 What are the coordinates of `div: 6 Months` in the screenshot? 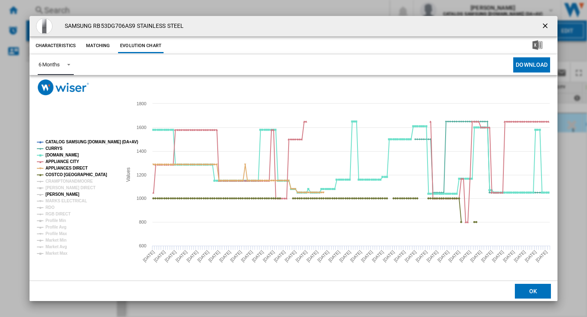 It's located at (49, 64).